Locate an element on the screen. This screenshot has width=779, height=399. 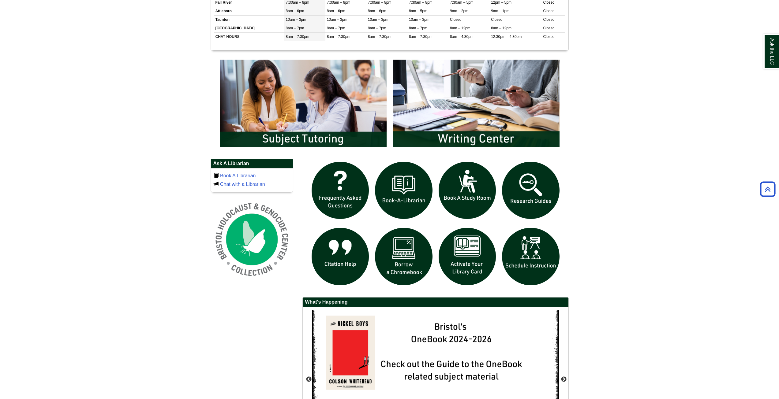
a: Book A Librarian is located at coordinates (238, 176).